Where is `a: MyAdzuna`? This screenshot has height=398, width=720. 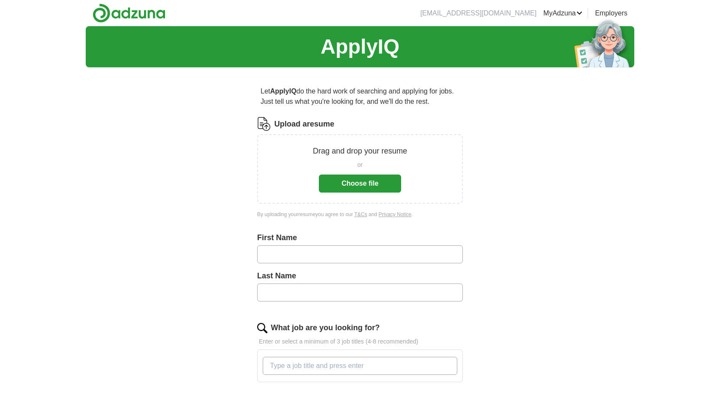 a: MyAdzuna is located at coordinates (563, 13).